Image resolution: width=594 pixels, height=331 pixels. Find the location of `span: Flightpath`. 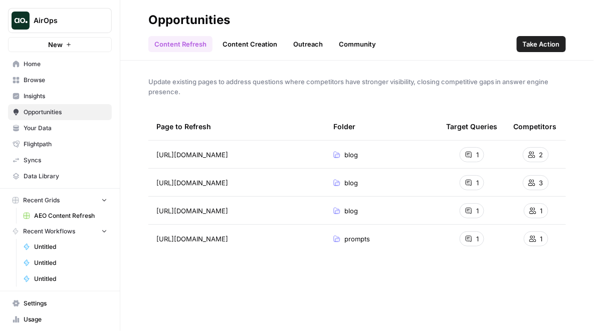

span: Flightpath is located at coordinates (65, 144).